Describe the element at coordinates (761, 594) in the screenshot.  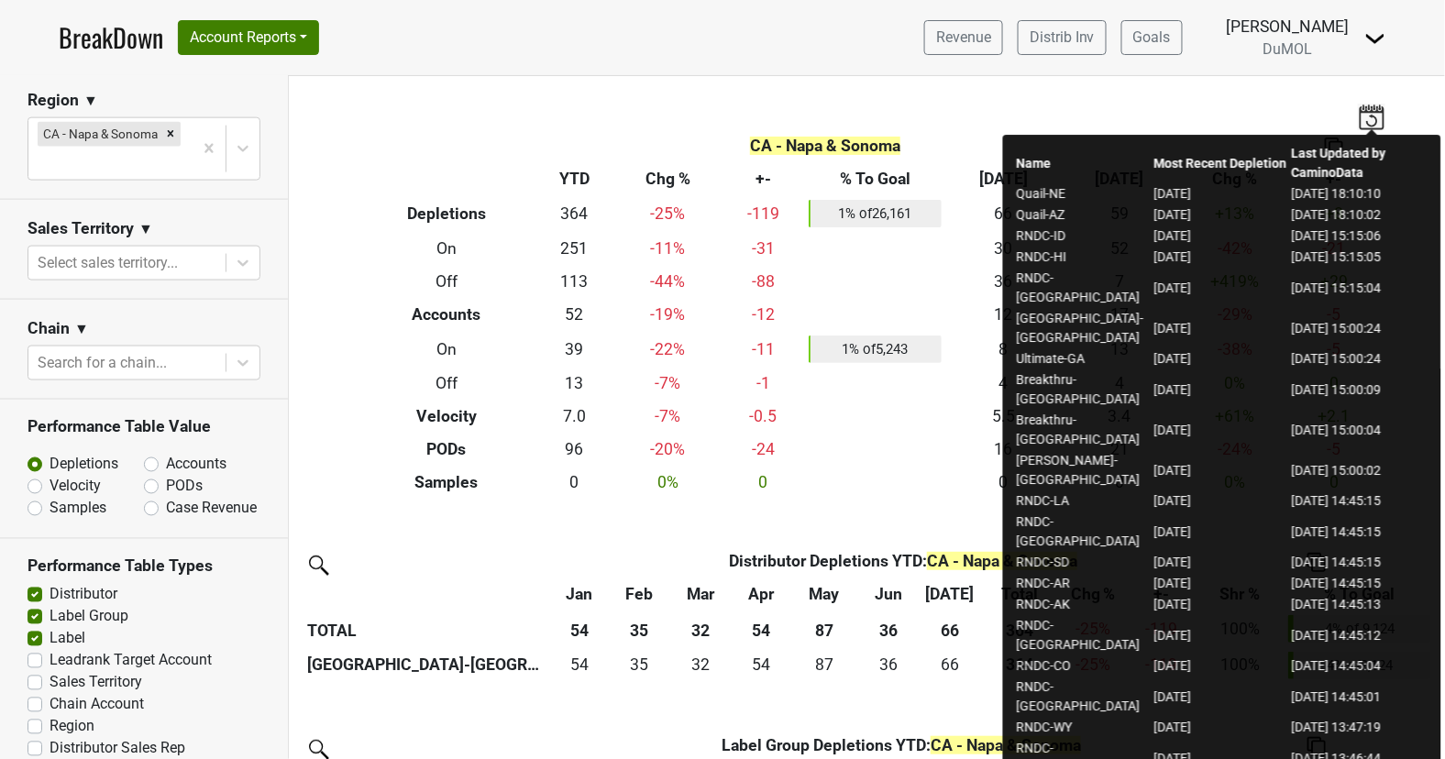
I see `th: Apr: activate to sort column ascending` at that location.